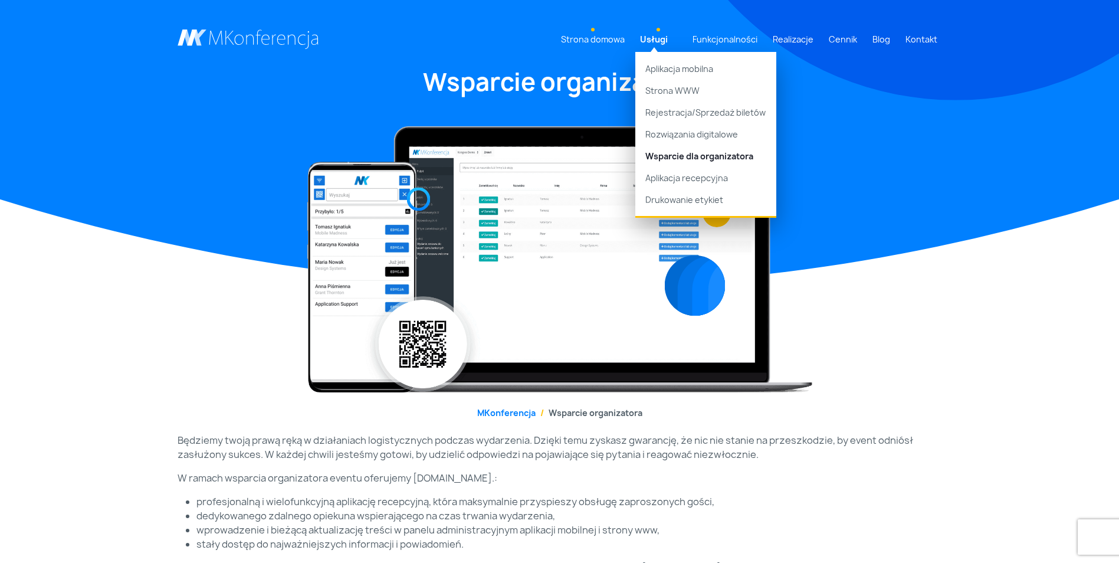 The image size is (1119, 563). Describe the element at coordinates (560, 447) in the screenshot. I see `p: Będziemy twoją prawą ręką w działaniach logistycznych podczas wydarzenia. Dzięki temu zyskasz gwa...` at that location.